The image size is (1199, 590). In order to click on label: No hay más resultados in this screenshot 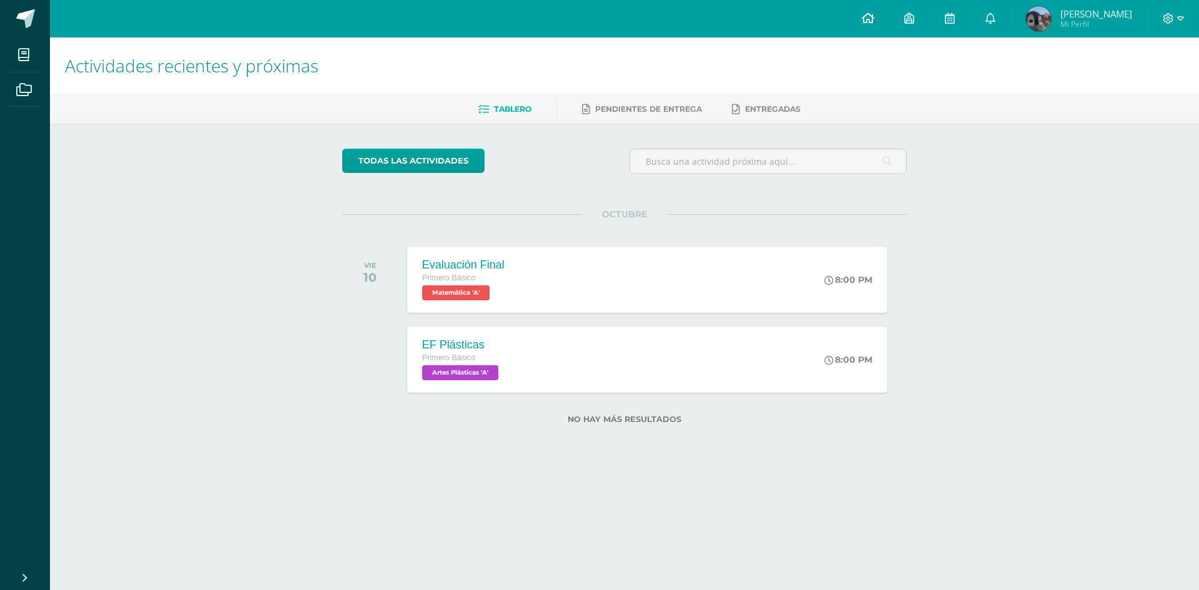, I will do `click(624, 419)`.